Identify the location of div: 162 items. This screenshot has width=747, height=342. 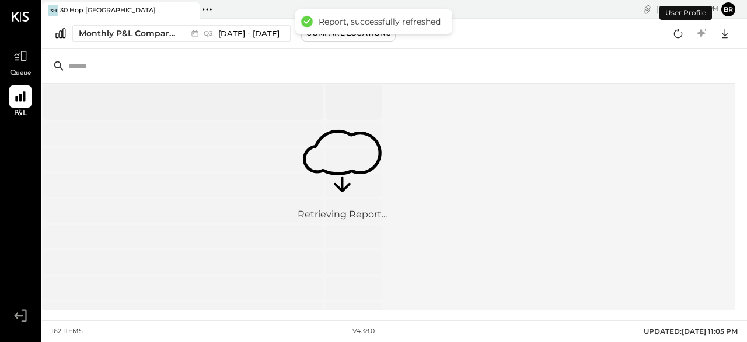
(67, 331).